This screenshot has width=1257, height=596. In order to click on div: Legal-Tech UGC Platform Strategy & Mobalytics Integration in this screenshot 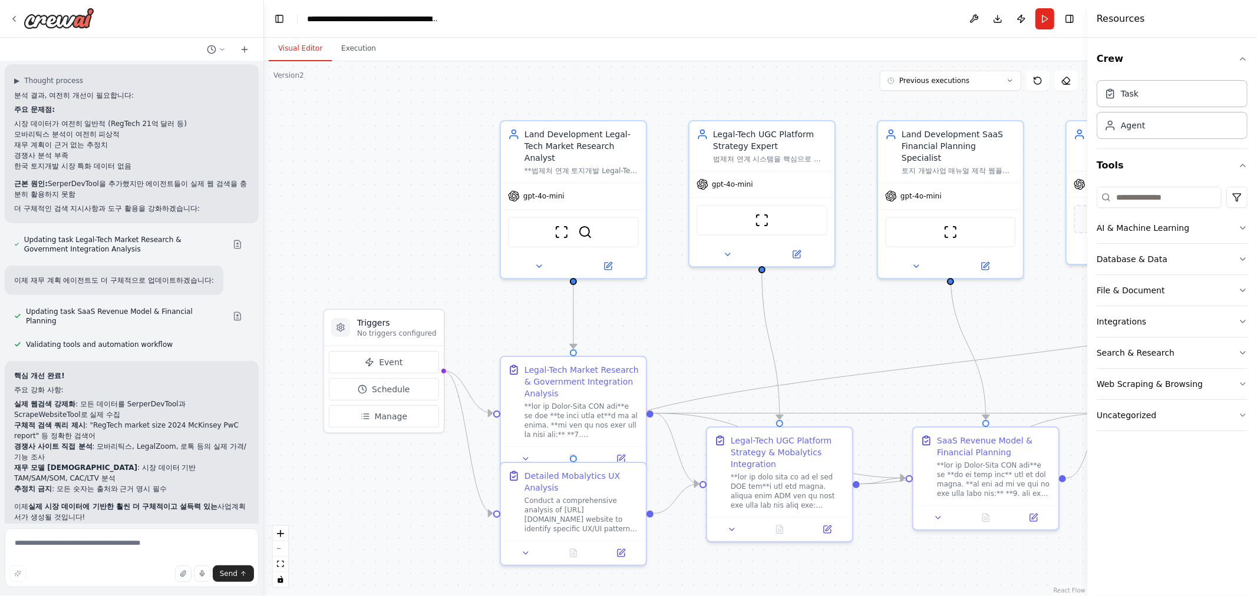, I will do `click(788, 453)`.